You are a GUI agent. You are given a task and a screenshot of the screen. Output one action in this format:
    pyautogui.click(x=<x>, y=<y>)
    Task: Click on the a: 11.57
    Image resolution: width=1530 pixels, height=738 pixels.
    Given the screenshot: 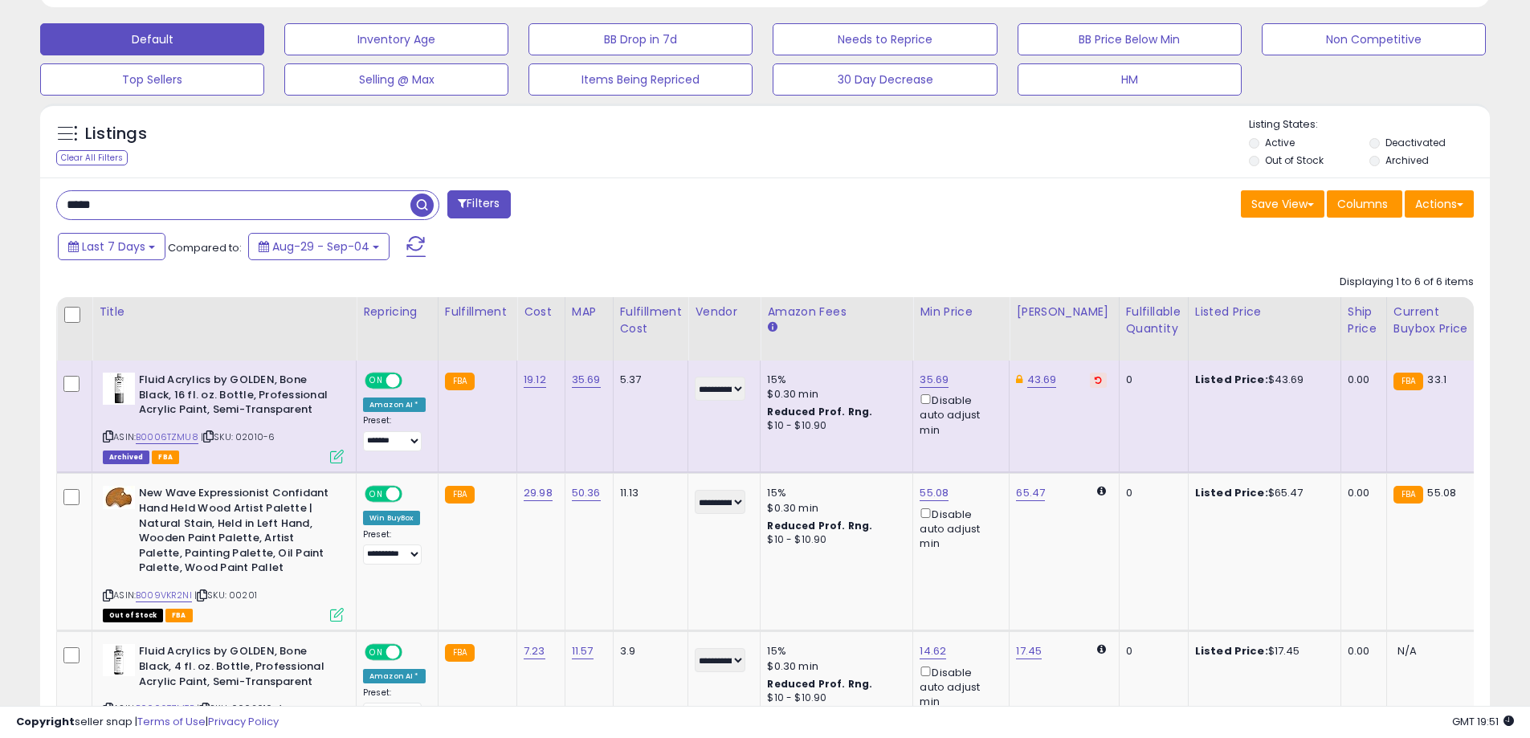 What is the action you would take?
    pyautogui.click(x=582, y=652)
    